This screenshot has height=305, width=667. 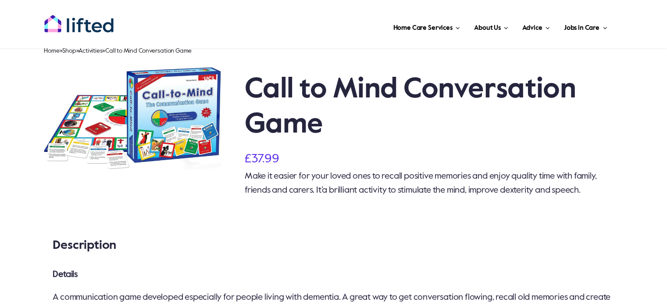 I want to click on a: Advice, so click(x=536, y=26).